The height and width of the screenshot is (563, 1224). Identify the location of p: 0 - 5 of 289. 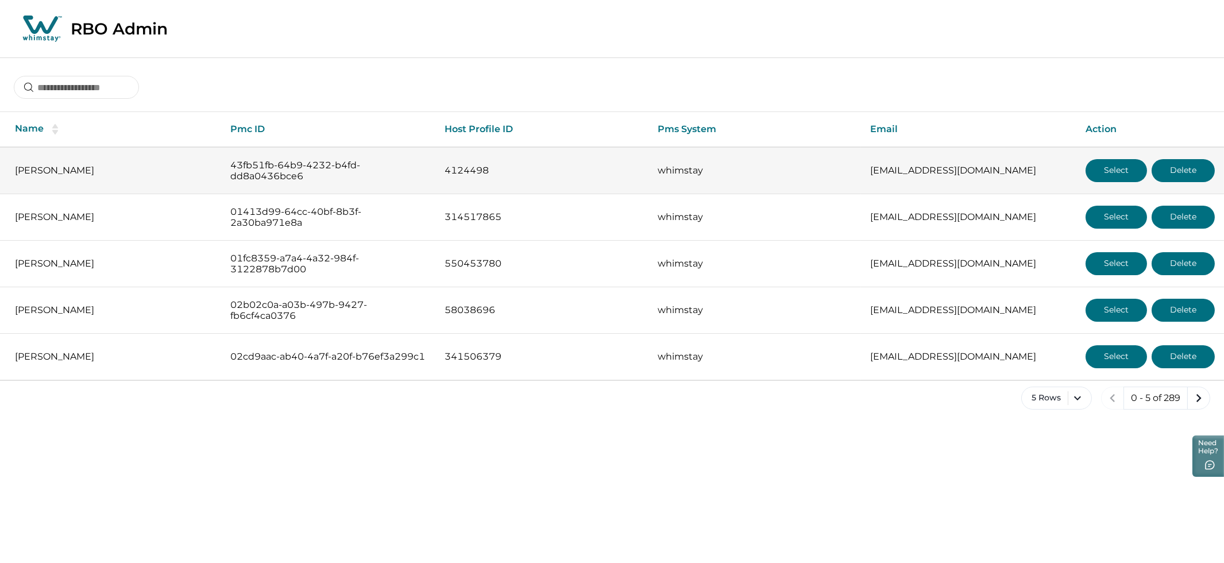
(1156, 398).